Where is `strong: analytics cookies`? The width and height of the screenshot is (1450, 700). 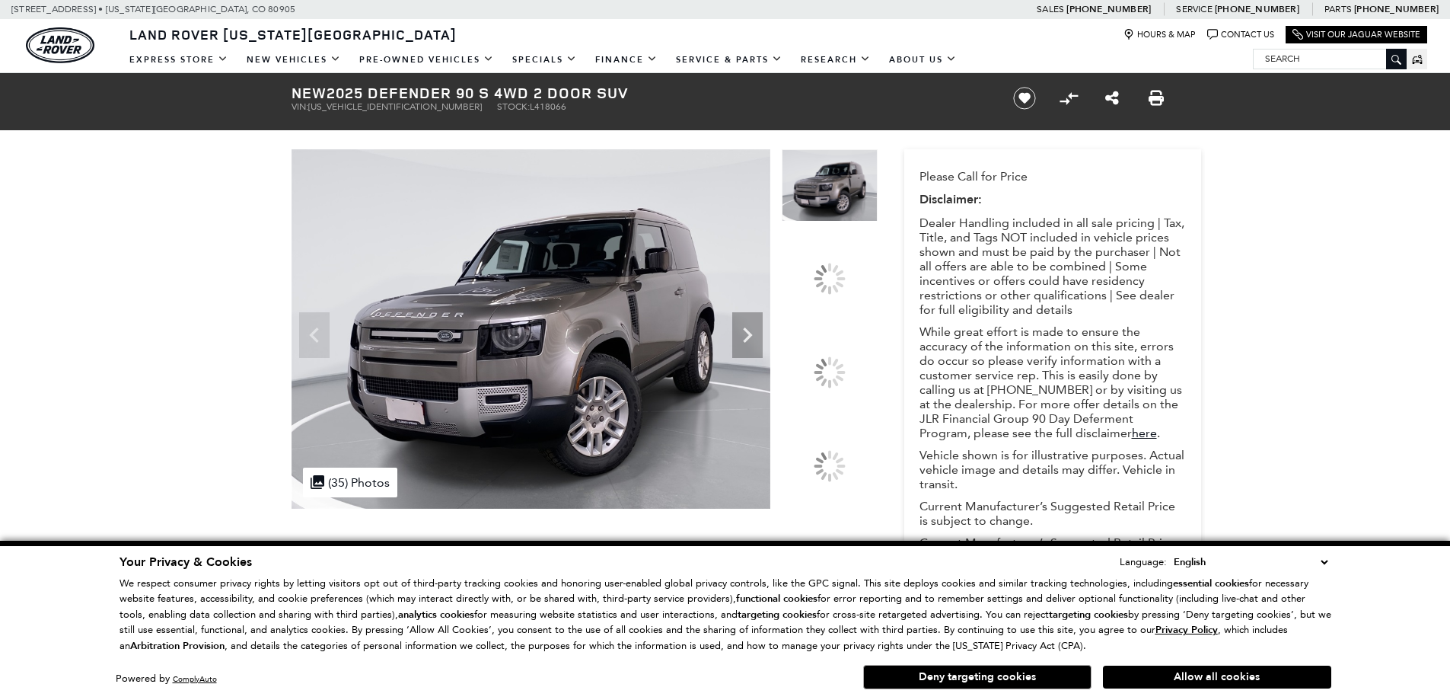
strong: analytics cookies is located at coordinates (436, 614).